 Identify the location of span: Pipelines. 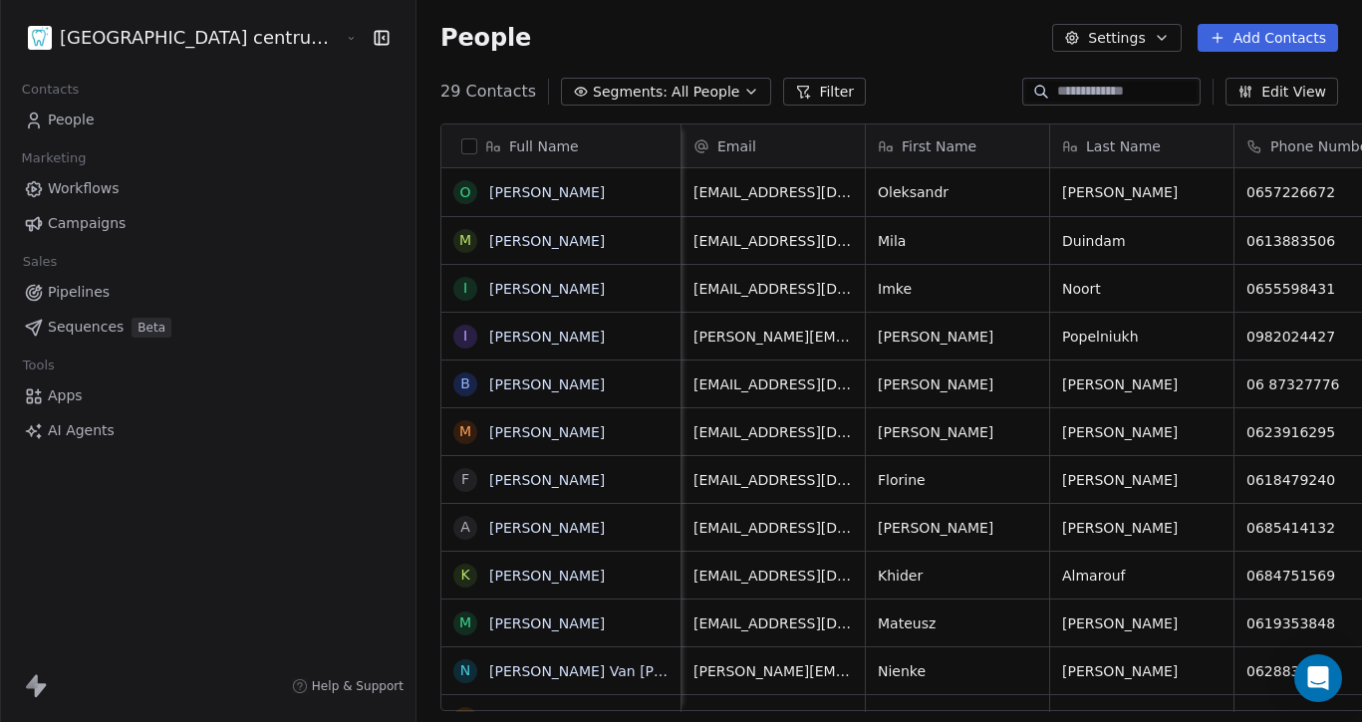
(79, 292).